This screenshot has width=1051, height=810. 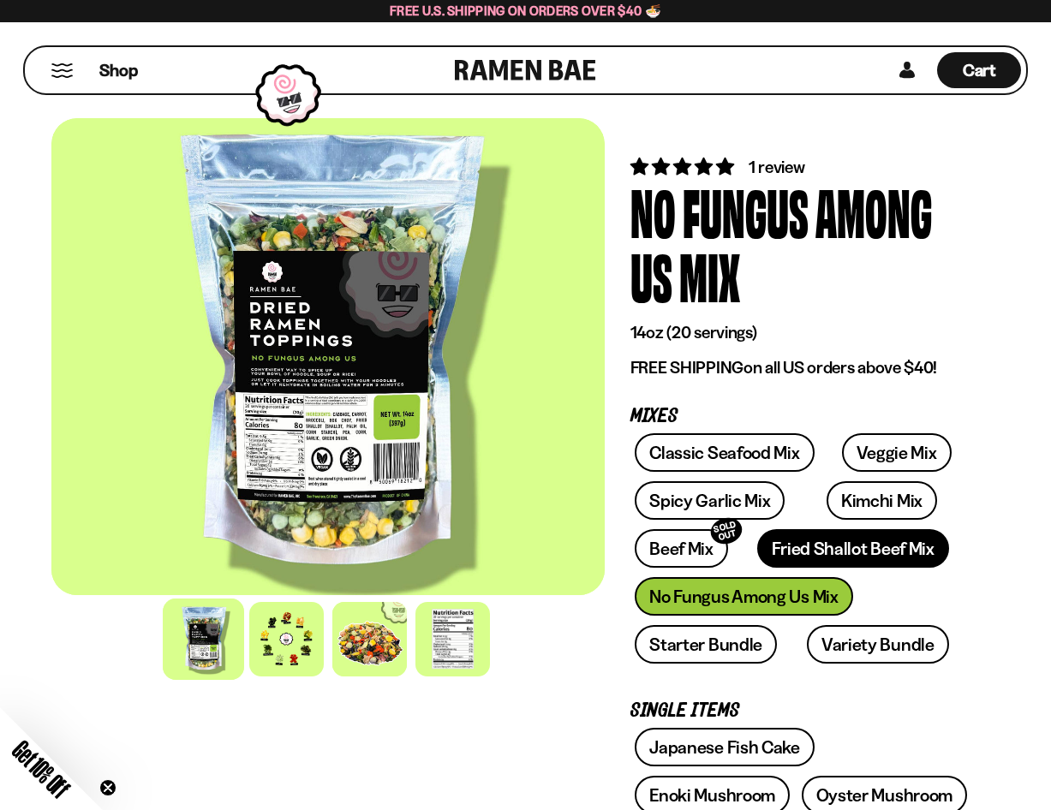 I want to click on a: Veggie Mix, so click(x=897, y=452).